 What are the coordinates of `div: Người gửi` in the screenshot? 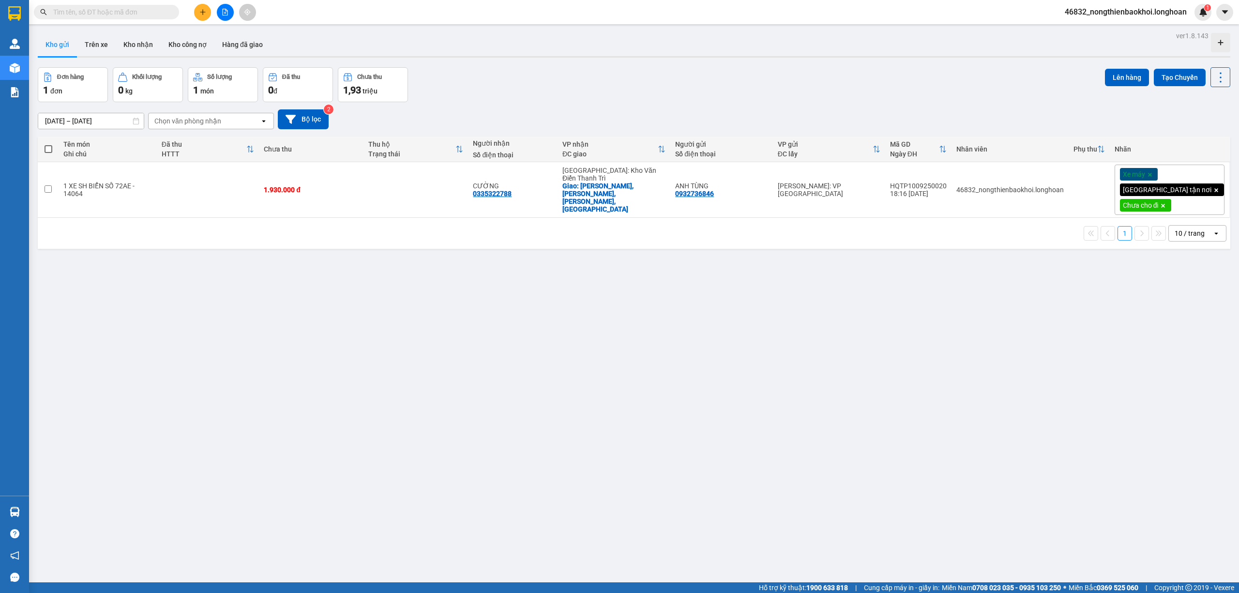 It's located at (721, 144).